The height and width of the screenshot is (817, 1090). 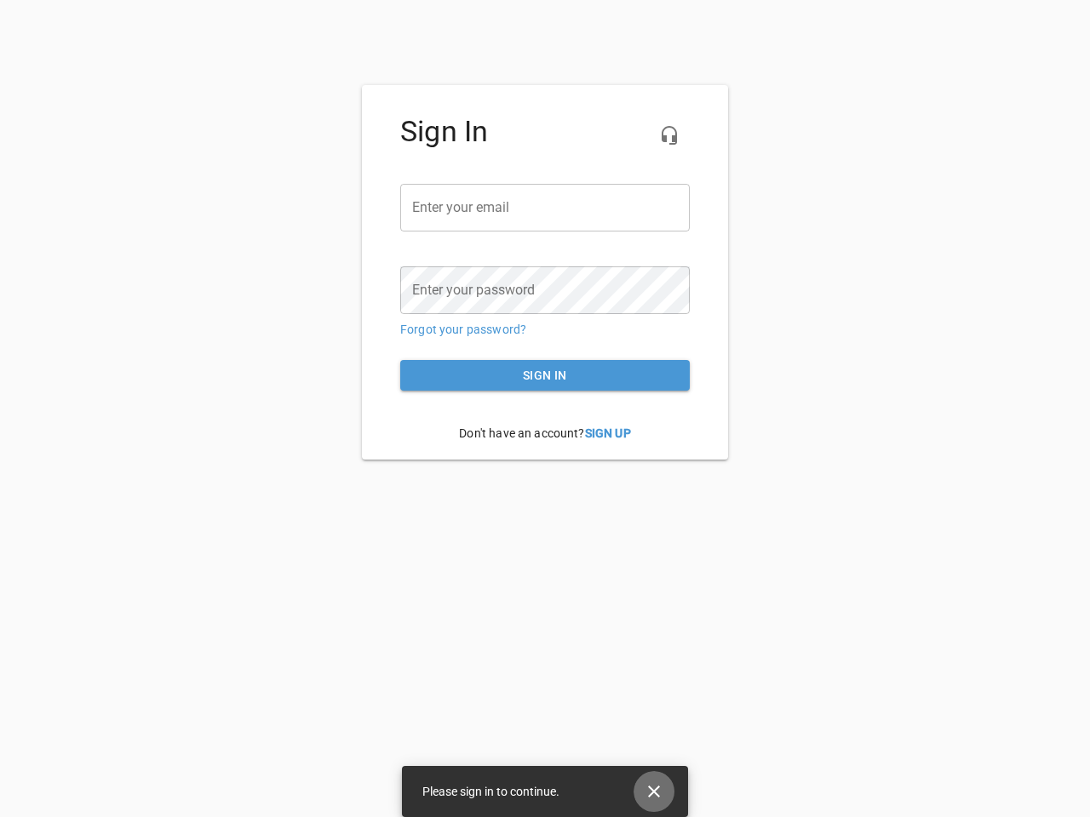 I want to click on a: Forgot your password?, so click(x=463, y=329).